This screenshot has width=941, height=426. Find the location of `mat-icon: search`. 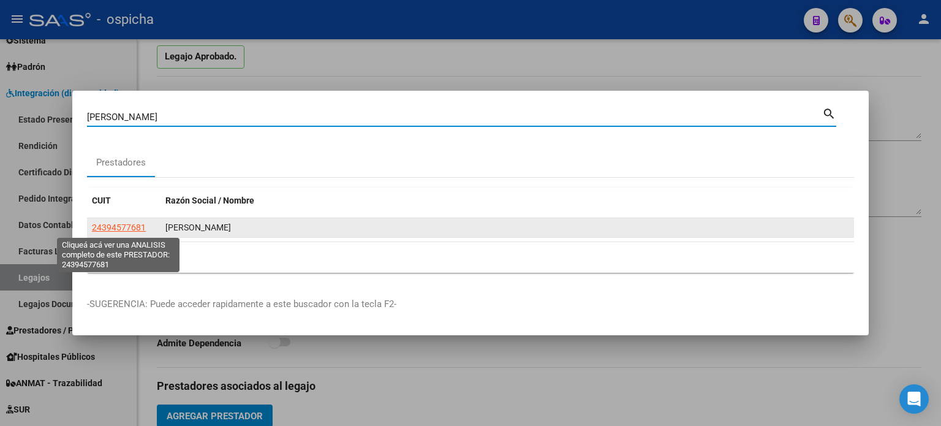

mat-icon: search is located at coordinates (829, 113).